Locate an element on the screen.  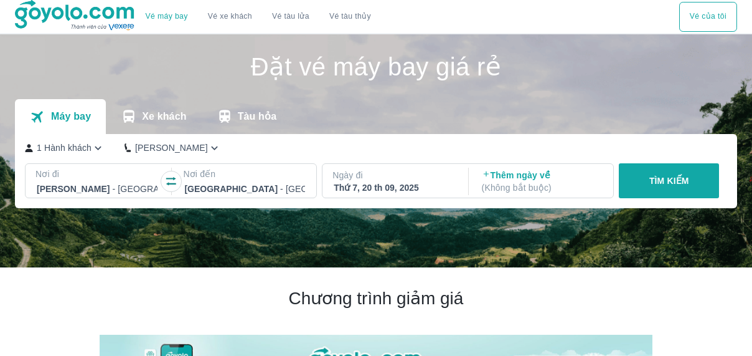
div: Thứ 7, 20 th 09, 2025 is located at coordinates (394, 187).